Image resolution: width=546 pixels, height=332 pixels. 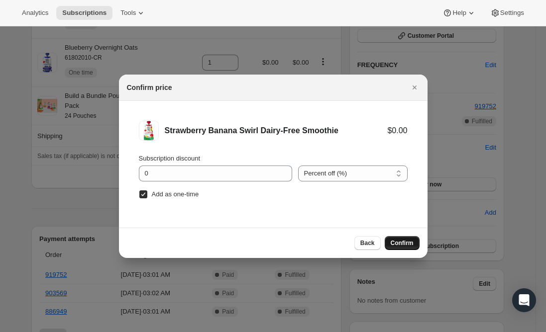 What do you see at coordinates (35, 13) in the screenshot?
I see `span: Analytics` at bounding box center [35, 13].